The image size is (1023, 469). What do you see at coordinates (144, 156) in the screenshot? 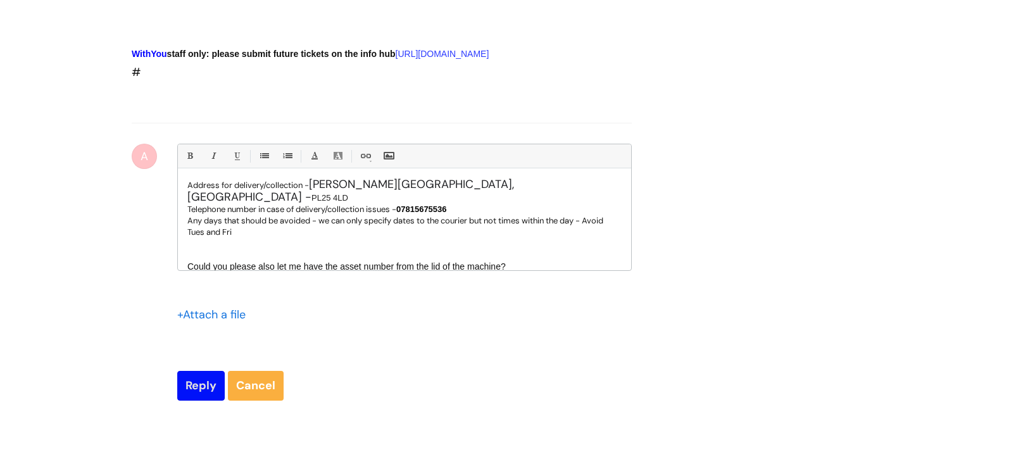
I see `div: A` at bounding box center [144, 156].